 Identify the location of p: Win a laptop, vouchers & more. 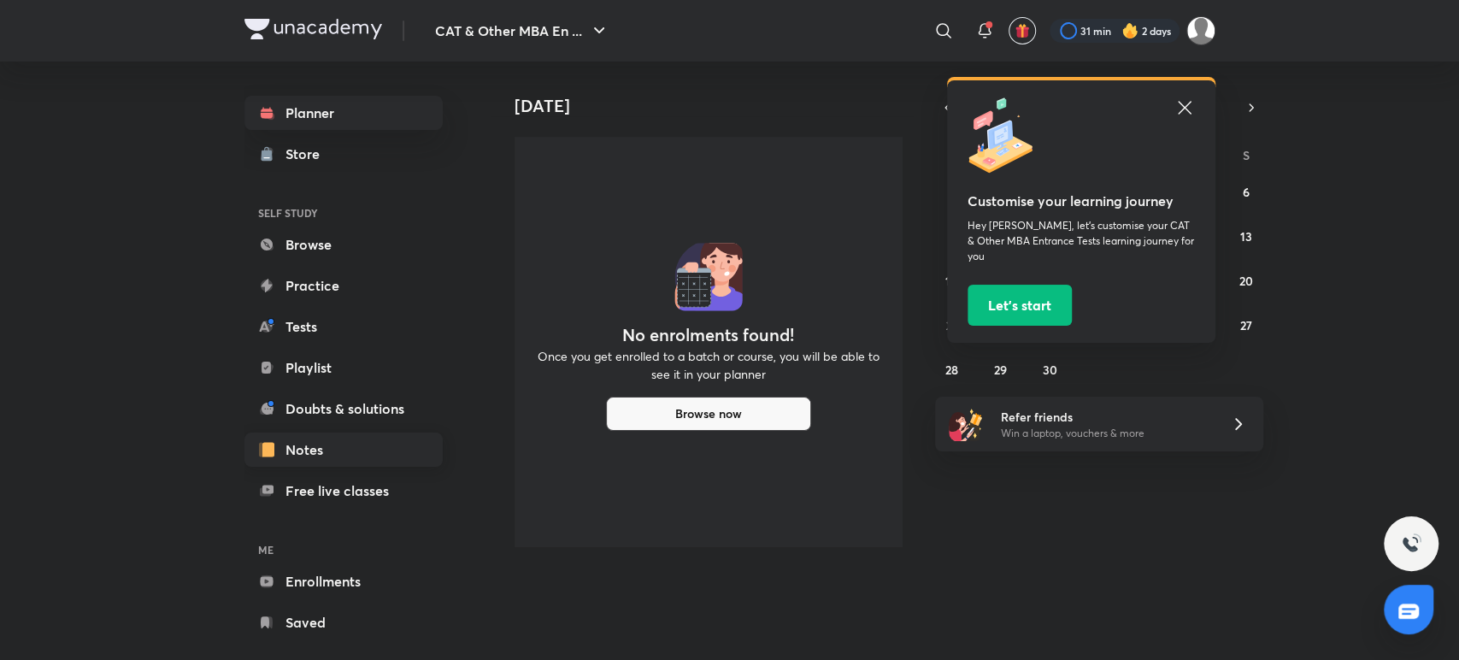
(1105, 433).